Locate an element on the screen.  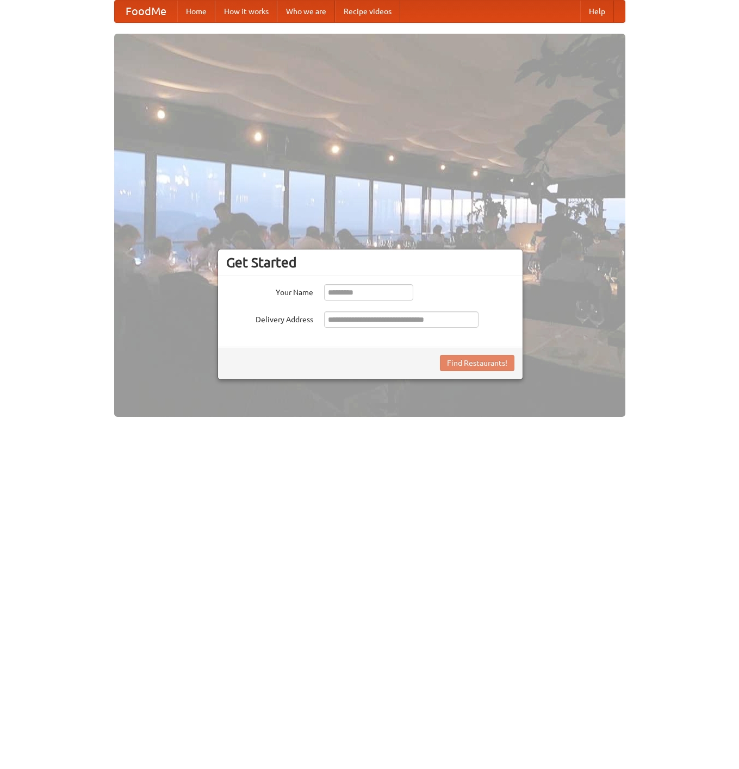
a: Recipe videos is located at coordinates (368, 11).